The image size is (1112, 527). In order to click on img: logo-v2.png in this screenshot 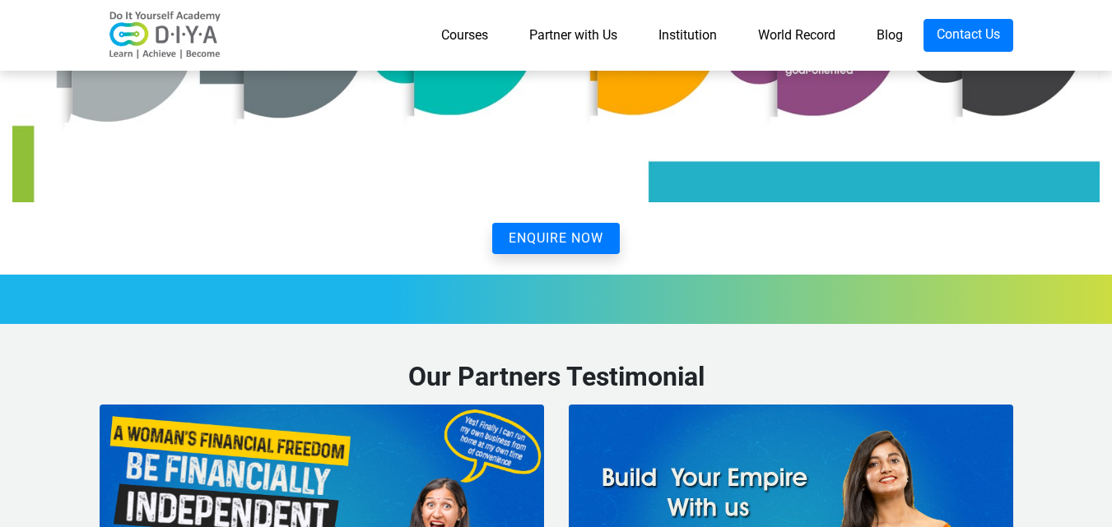, I will do `click(165, 35)`.